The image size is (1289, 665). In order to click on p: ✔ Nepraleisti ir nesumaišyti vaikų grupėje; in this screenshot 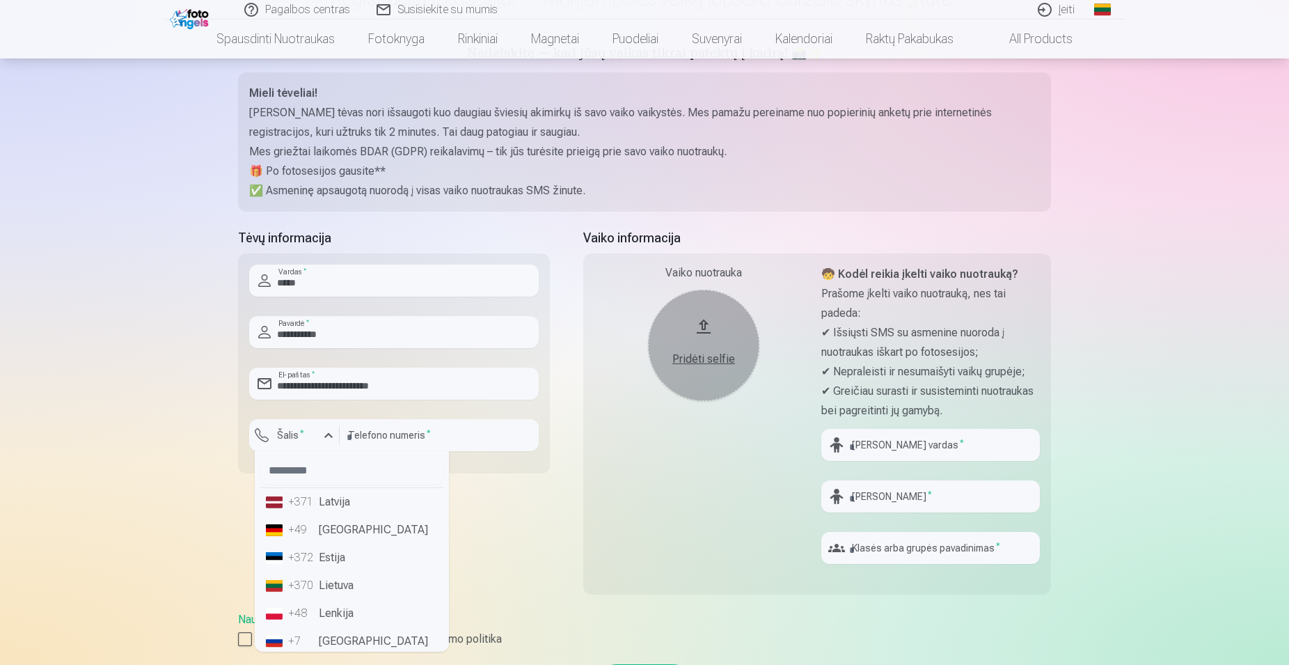, I will do `click(931, 372)`.